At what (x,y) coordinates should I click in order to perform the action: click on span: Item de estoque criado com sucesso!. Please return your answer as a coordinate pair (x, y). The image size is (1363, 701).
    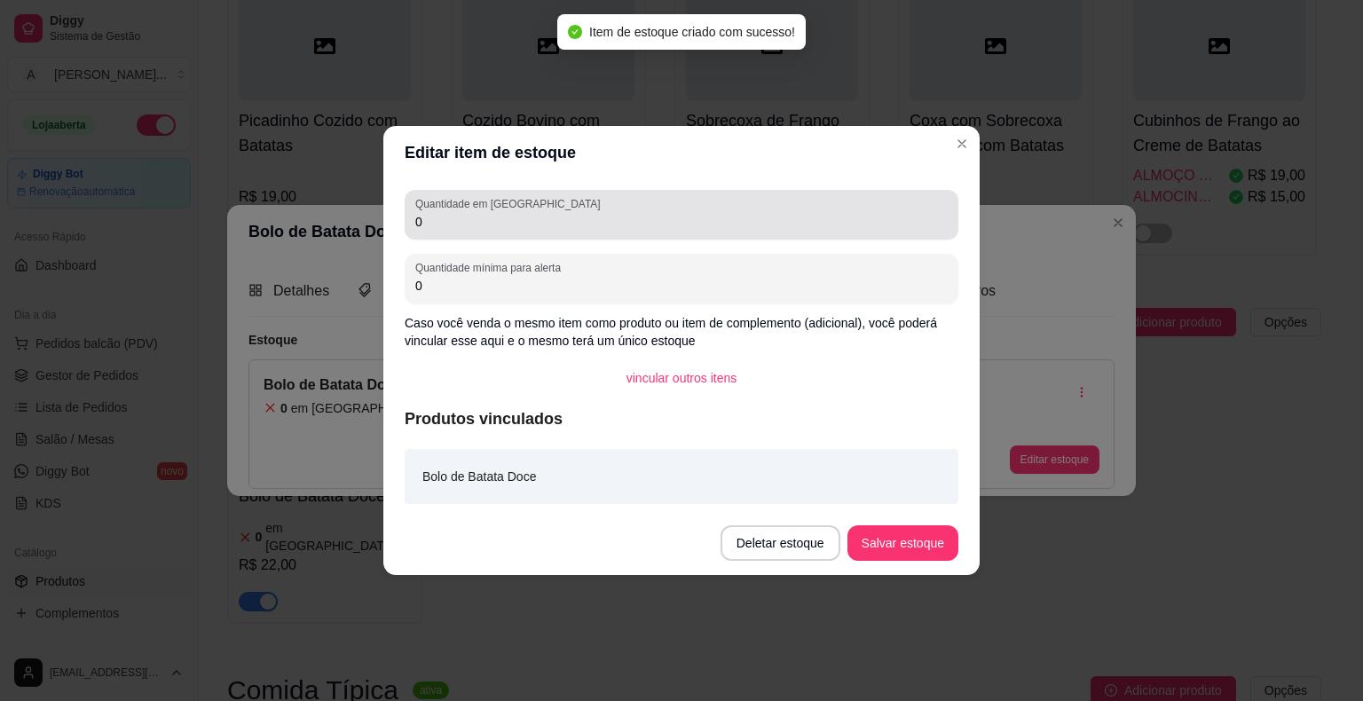
    Looking at the image, I should click on (692, 32).